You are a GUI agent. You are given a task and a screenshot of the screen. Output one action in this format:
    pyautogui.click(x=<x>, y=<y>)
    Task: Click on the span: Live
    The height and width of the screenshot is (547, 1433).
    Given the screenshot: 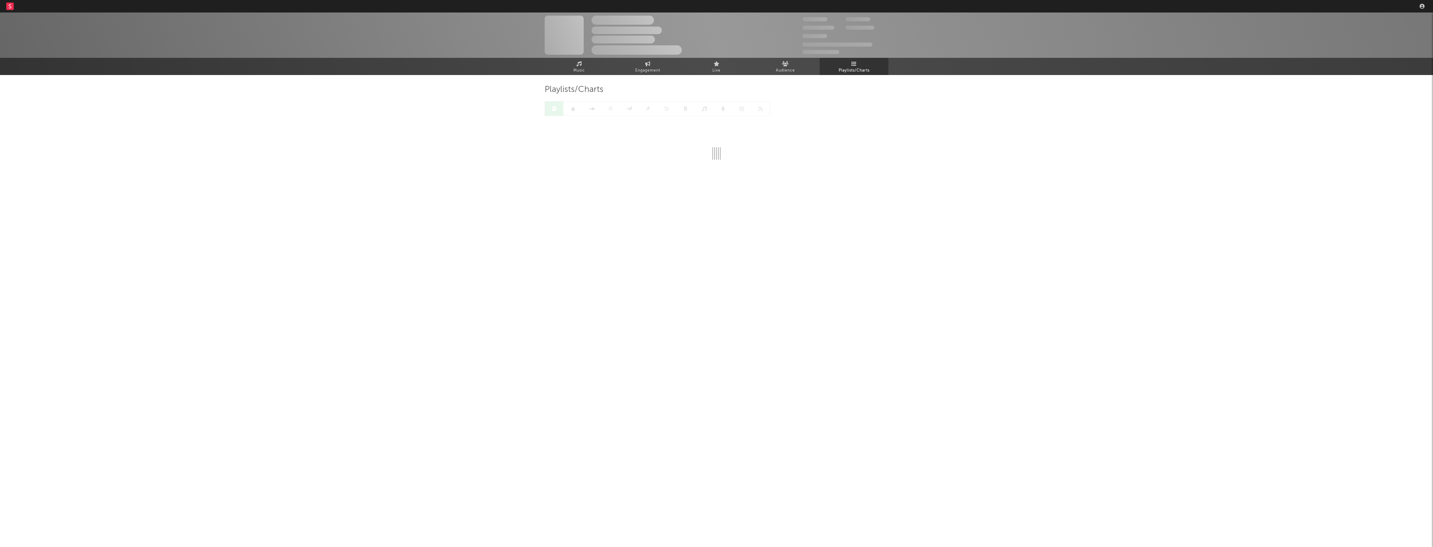 What is the action you would take?
    pyautogui.click(x=717, y=71)
    